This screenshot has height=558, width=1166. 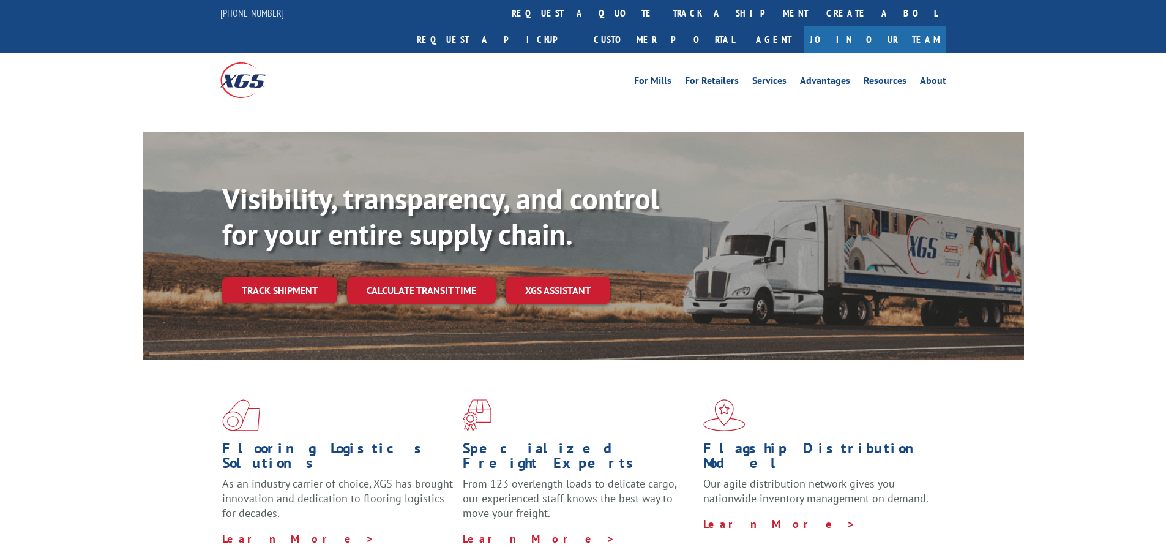 What do you see at coordinates (280, 290) in the screenshot?
I see `a: Track shipment` at bounding box center [280, 290].